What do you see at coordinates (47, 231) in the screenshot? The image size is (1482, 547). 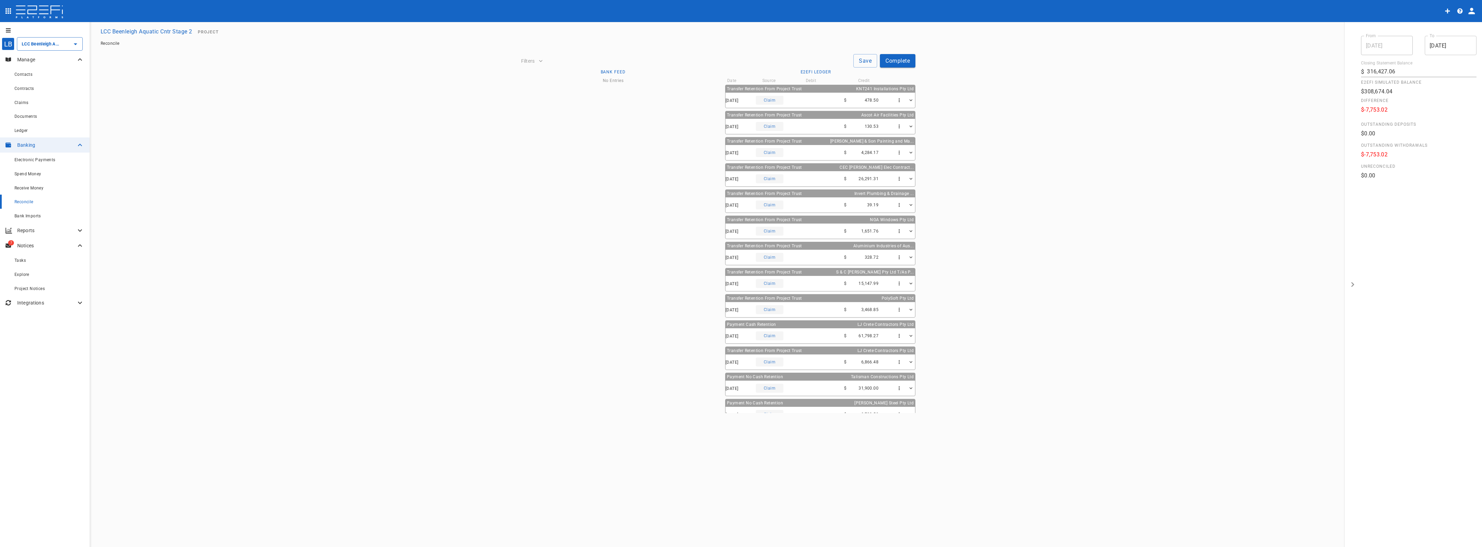 I see `p: Reports` at bounding box center [47, 231].